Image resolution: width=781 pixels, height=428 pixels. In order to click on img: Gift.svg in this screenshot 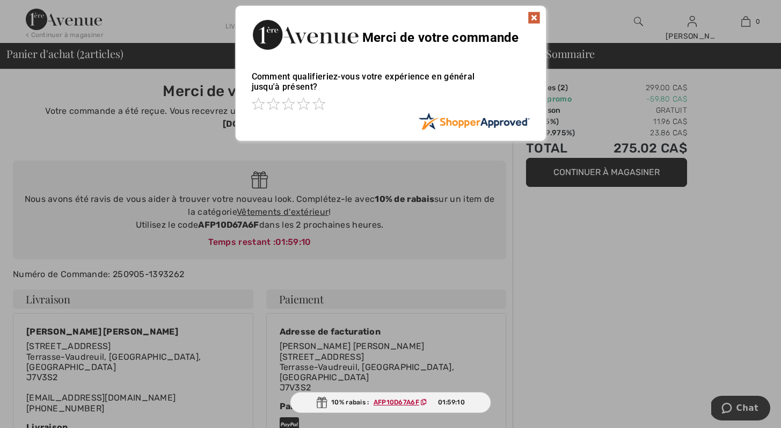, I will do `click(321, 402)`.